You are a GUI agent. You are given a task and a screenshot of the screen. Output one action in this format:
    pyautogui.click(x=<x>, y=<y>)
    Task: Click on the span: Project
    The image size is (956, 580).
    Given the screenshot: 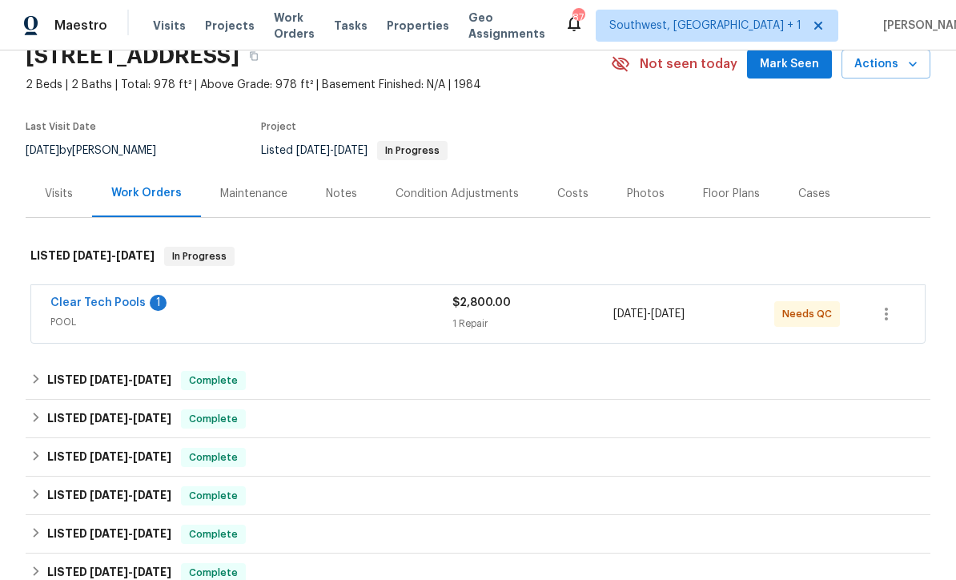 What is the action you would take?
    pyautogui.click(x=279, y=127)
    